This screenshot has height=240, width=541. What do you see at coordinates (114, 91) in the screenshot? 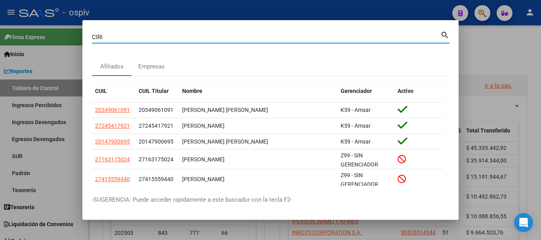
I see `datatable-header-cell: CUIL` at bounding box center [114, 91].